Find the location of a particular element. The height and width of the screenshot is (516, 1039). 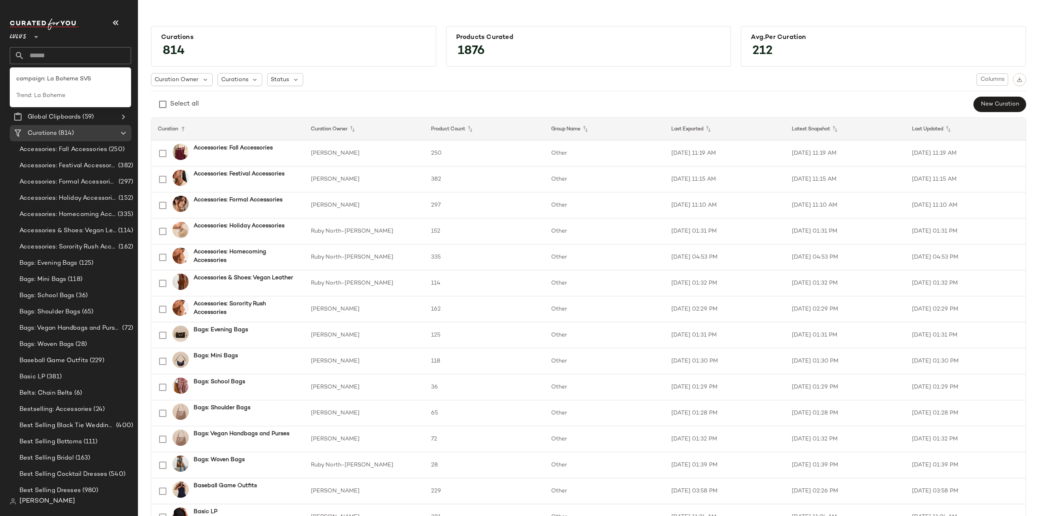

button: Columns is located at coordinates (992, 80).